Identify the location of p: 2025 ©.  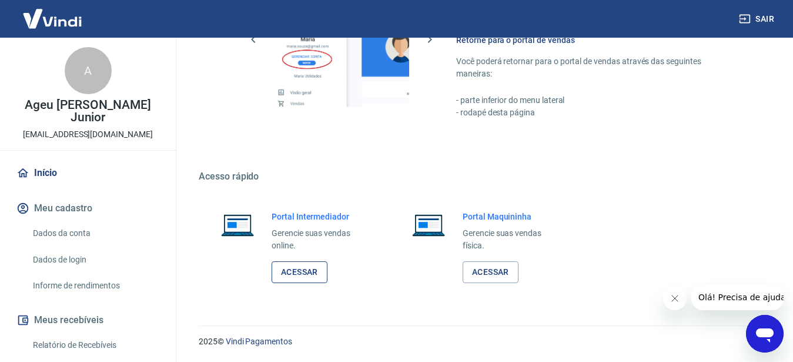
(482, 341).